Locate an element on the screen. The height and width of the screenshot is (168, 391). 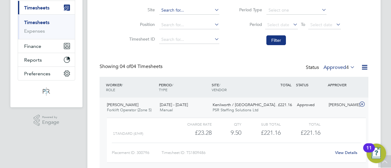
span: 04 of is located at coordinates (125, 67).